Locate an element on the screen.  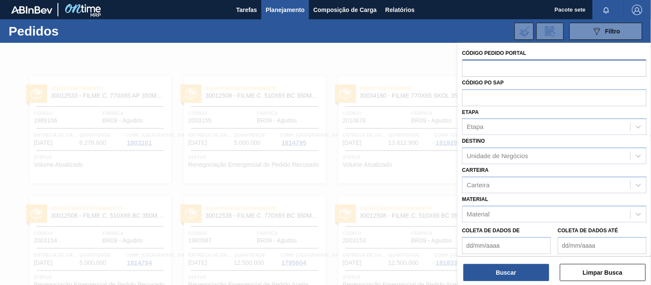
font: Pedidos is located at coordinates (33, 31).